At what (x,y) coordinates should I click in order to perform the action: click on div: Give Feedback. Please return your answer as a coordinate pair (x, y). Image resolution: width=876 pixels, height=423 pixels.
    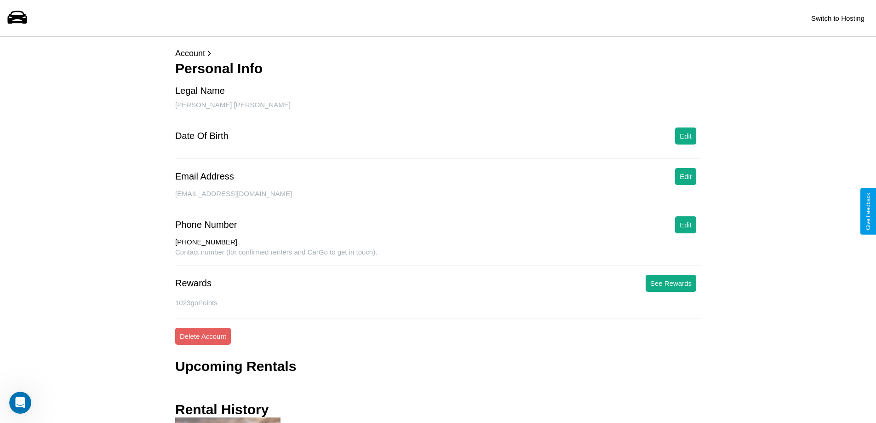
    Looking at the image, I should click on (868, 211).